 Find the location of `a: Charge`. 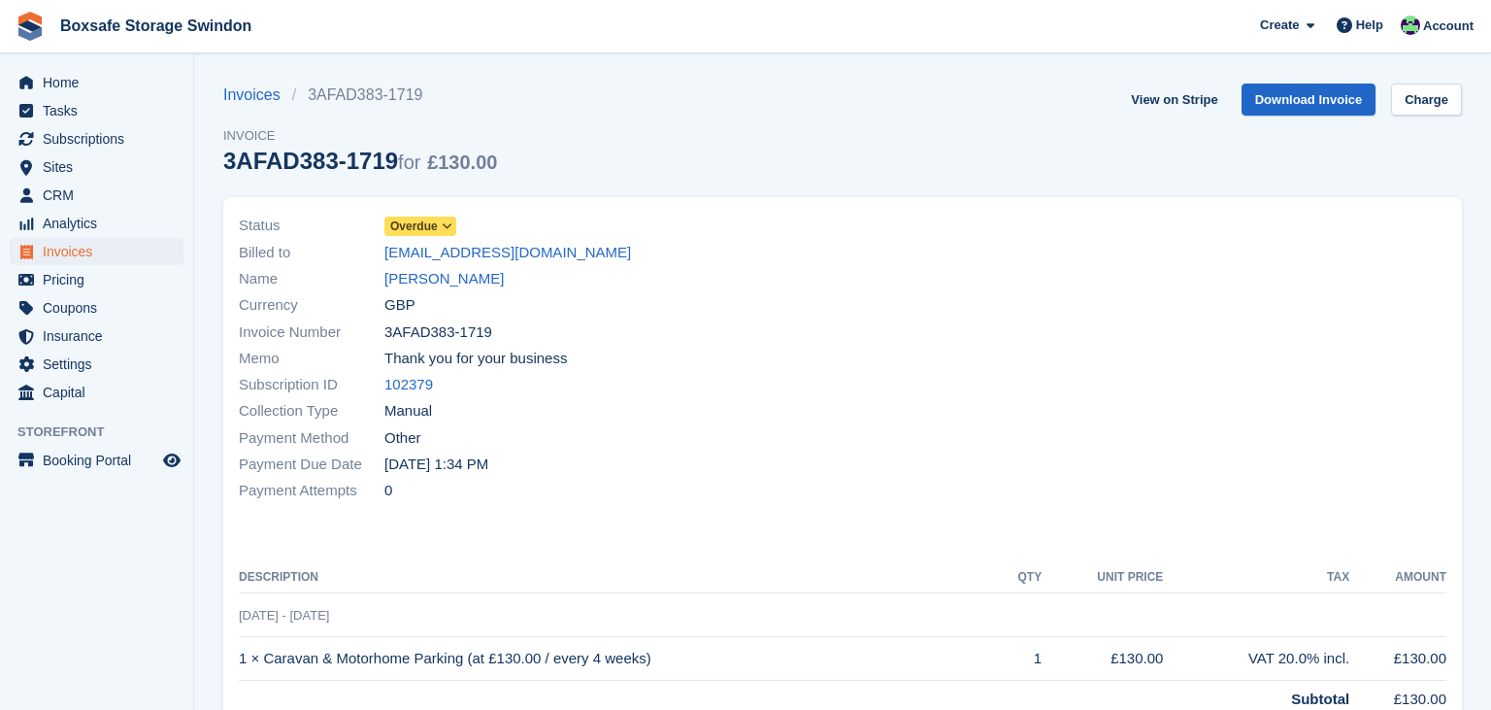

a: Charge is located at coordinates (1426, 99).